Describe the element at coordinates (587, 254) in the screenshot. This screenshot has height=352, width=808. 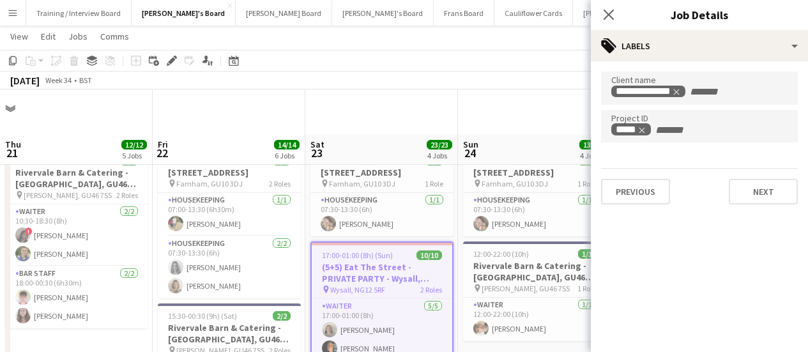
I see `span: 1/1` at that location.